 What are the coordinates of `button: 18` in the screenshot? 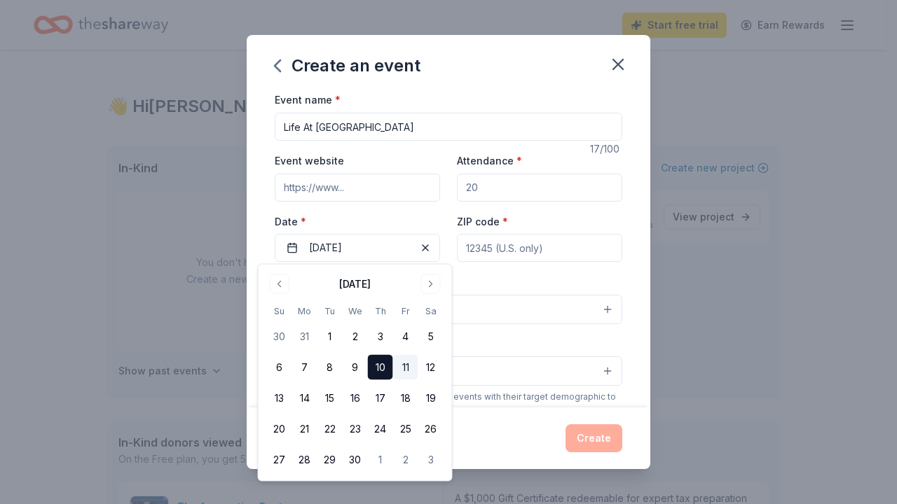 It's located at (406, 399).